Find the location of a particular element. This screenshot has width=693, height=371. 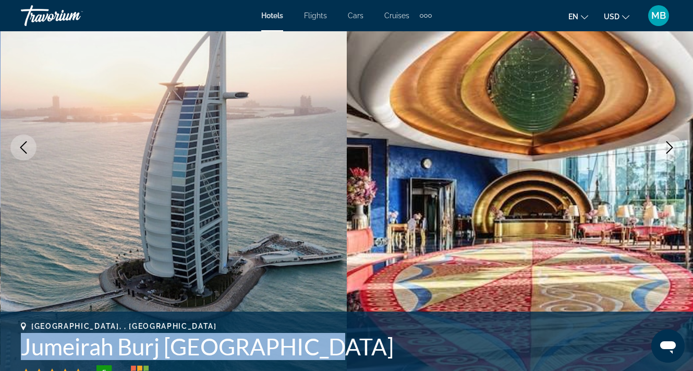

span: Cars is located at coordinates (356, 16).